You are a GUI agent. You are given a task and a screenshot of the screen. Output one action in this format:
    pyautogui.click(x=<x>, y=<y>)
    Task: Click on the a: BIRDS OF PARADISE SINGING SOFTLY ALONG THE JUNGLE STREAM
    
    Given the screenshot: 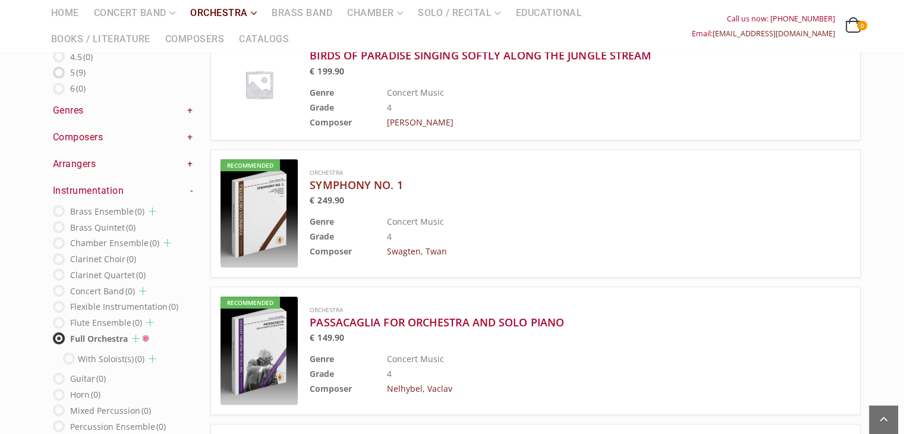 What is the action you would take?
    pyautogui.click(x=550, y=55)
    